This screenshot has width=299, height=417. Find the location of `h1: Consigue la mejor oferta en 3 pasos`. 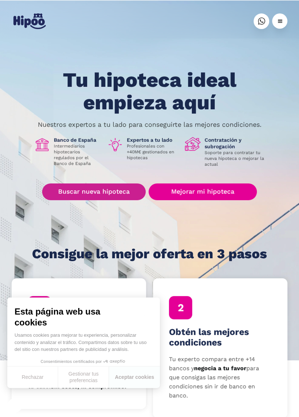

h1: Consigue la mejor oferta en 3 pasos is located at coordinates (149, 254).